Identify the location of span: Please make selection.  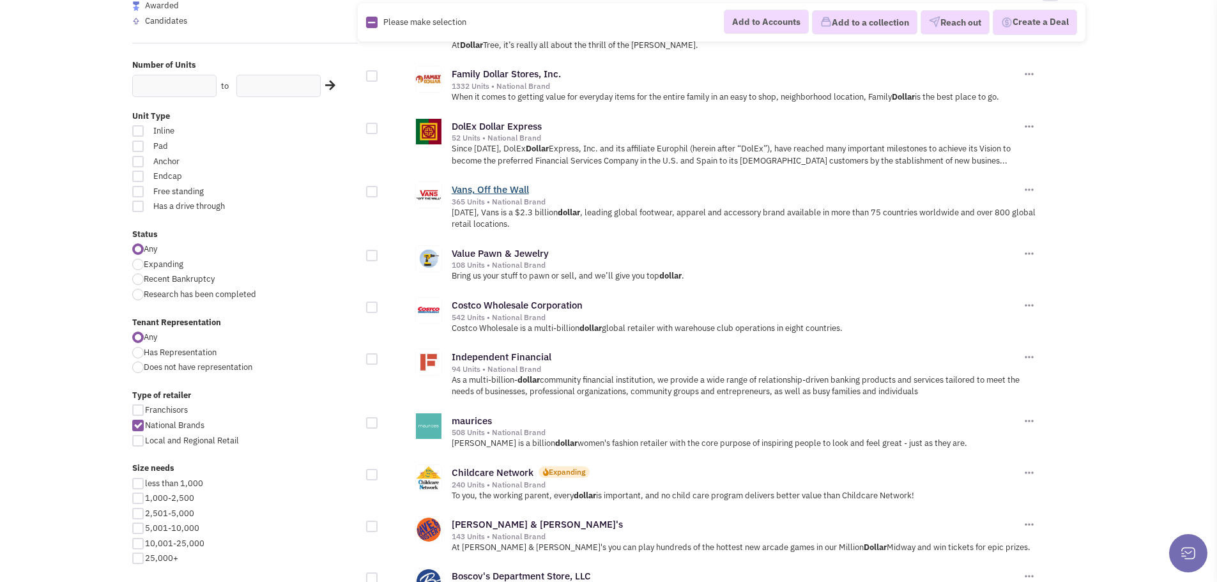
(425, 21).